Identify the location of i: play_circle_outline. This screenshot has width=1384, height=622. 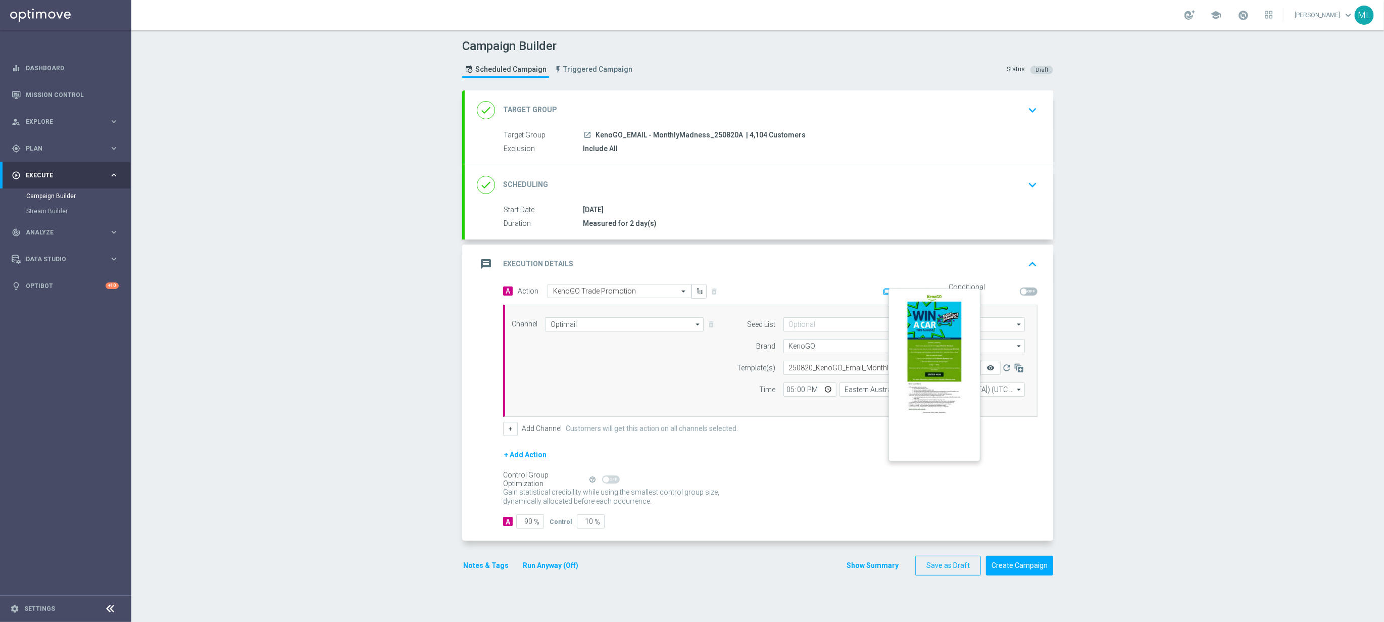
(16, 175).